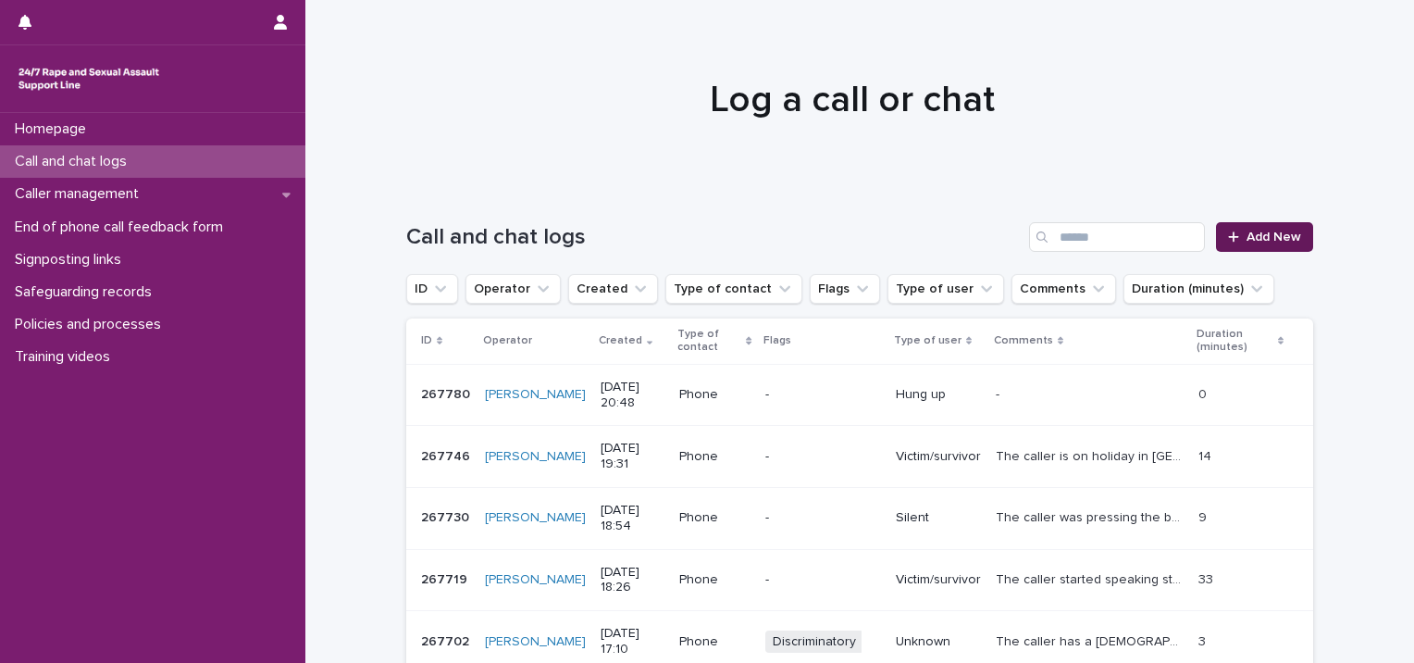 This screenshot has height=663, width=1414. What do you see at coordinates (1235, 341) in the screenshot?
I see `p: Duration (minutes)` at bounding box center [1235, 341].